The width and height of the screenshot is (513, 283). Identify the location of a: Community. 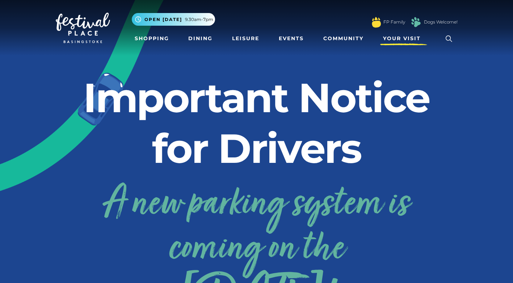
(343, 38).